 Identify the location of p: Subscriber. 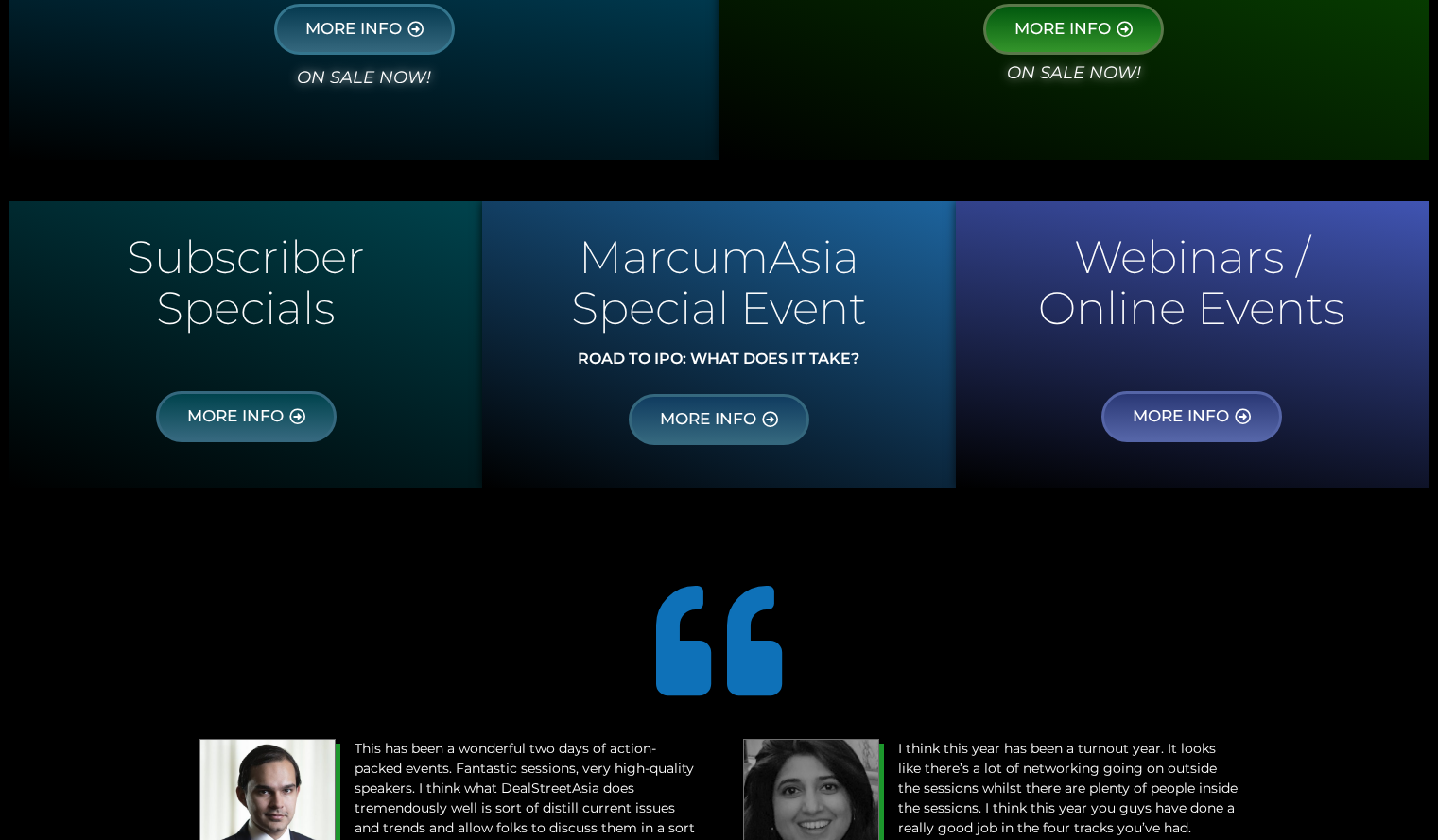
(246, 257).